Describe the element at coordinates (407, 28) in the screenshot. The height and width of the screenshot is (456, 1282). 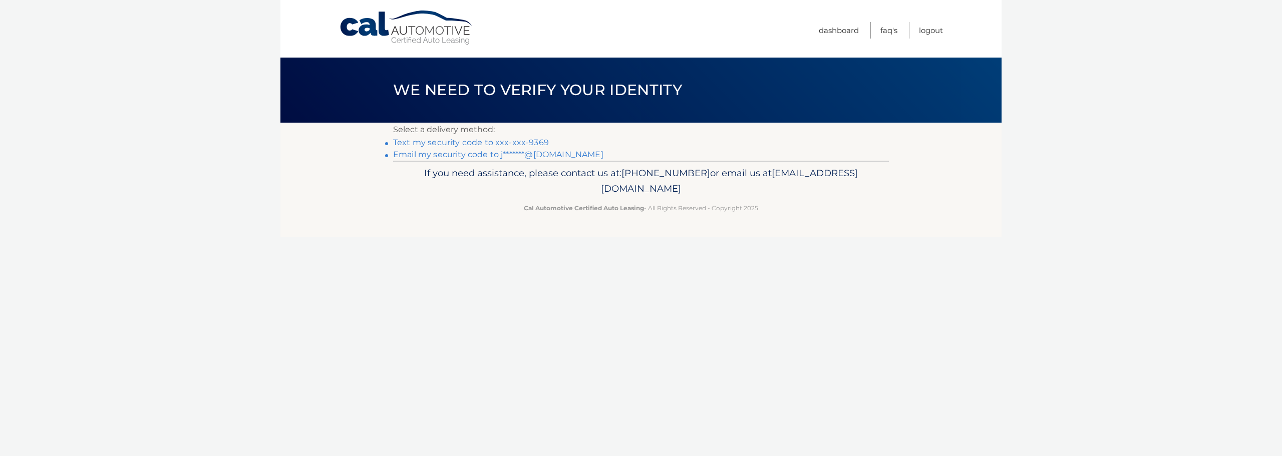
I see `a: Cal Automotive` at that location.